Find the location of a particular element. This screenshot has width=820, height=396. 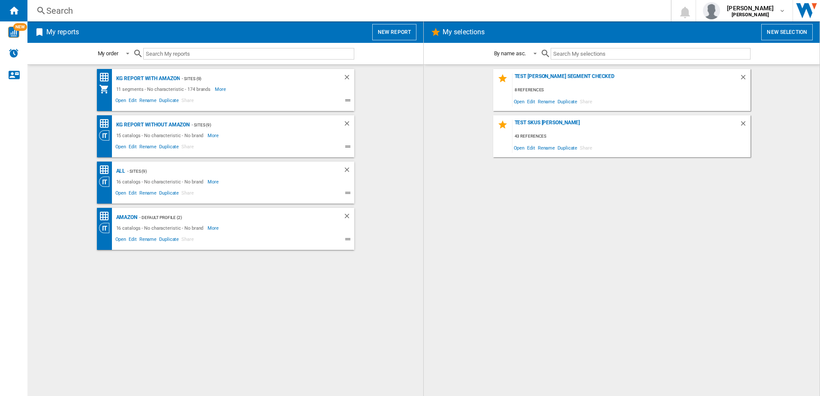

div: By name asc. is located at coordinates (510, 53).